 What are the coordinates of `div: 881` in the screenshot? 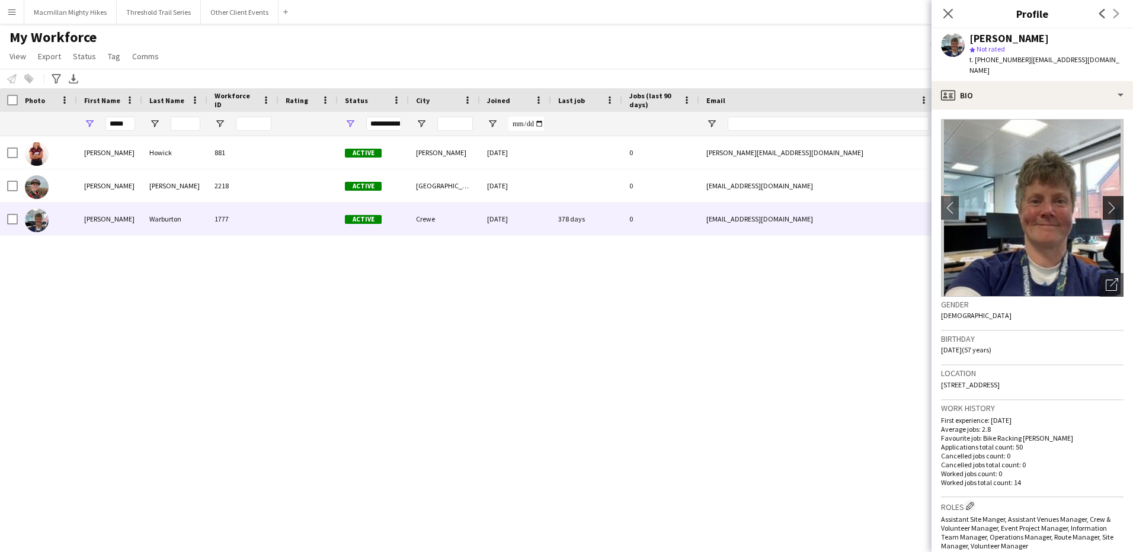 It's located at (243, 152).